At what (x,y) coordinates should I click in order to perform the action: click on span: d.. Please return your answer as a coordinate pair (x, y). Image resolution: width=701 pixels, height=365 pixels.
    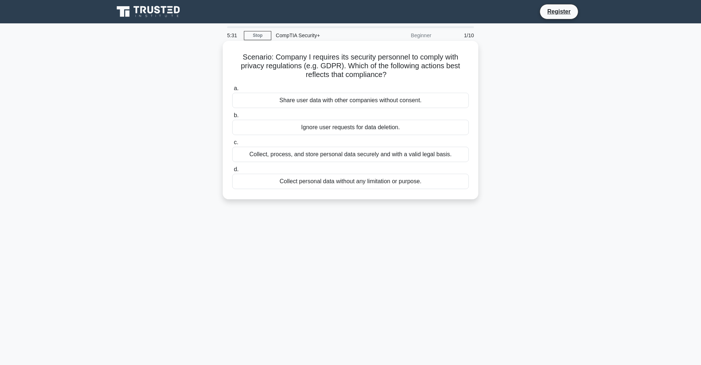
    Looking at the image, I should click on (236, 169).